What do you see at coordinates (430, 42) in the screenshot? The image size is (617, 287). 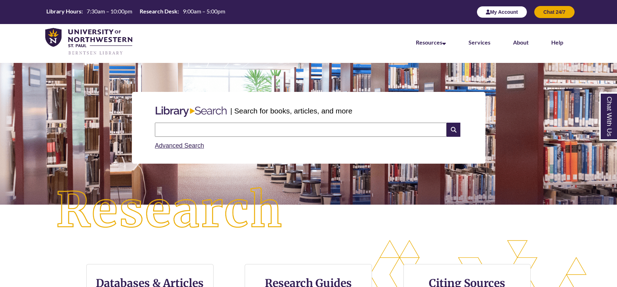 I see `a: Resources` at bounding box center [430, 42].